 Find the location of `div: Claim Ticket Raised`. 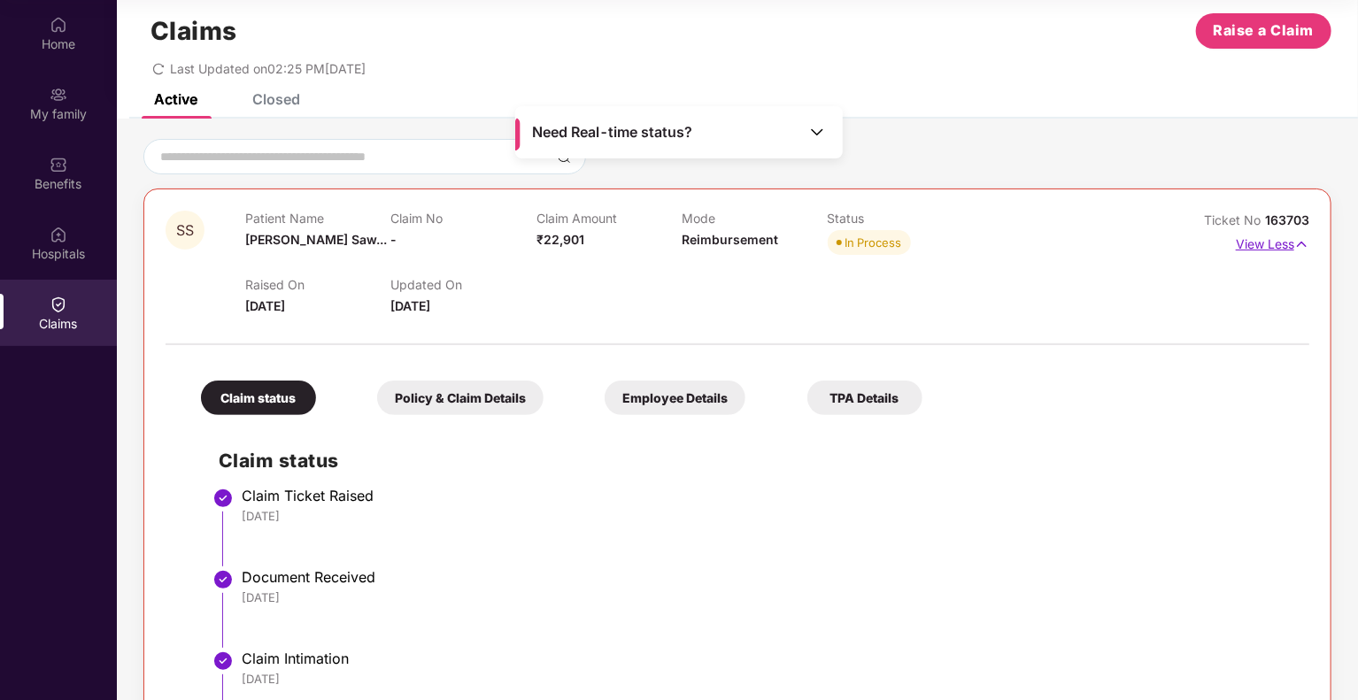

div: Claim Ticket Raised is located at coordinates (767, 496).